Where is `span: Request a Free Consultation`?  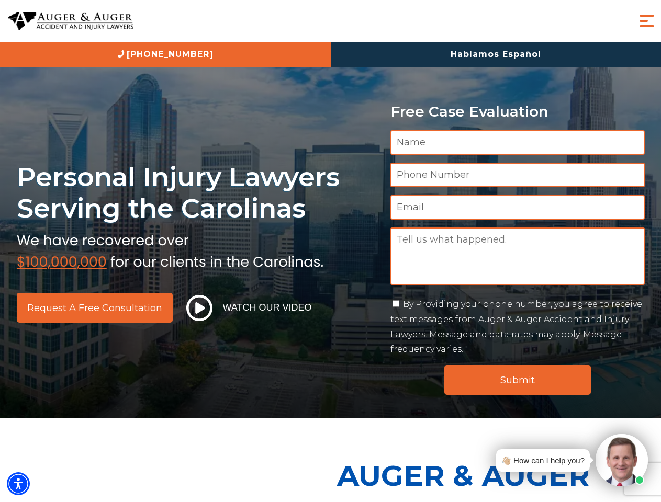
span: Request a Free Consultation is located at coordinates (95, 308).